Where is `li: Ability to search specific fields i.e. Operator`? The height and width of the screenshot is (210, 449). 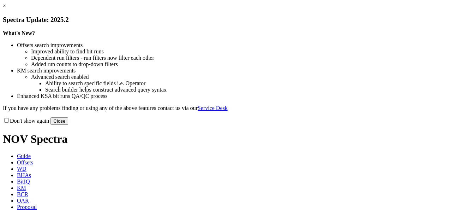
li: Ability to search specific fields i.e. Operator is located at coordinates (246, 83).